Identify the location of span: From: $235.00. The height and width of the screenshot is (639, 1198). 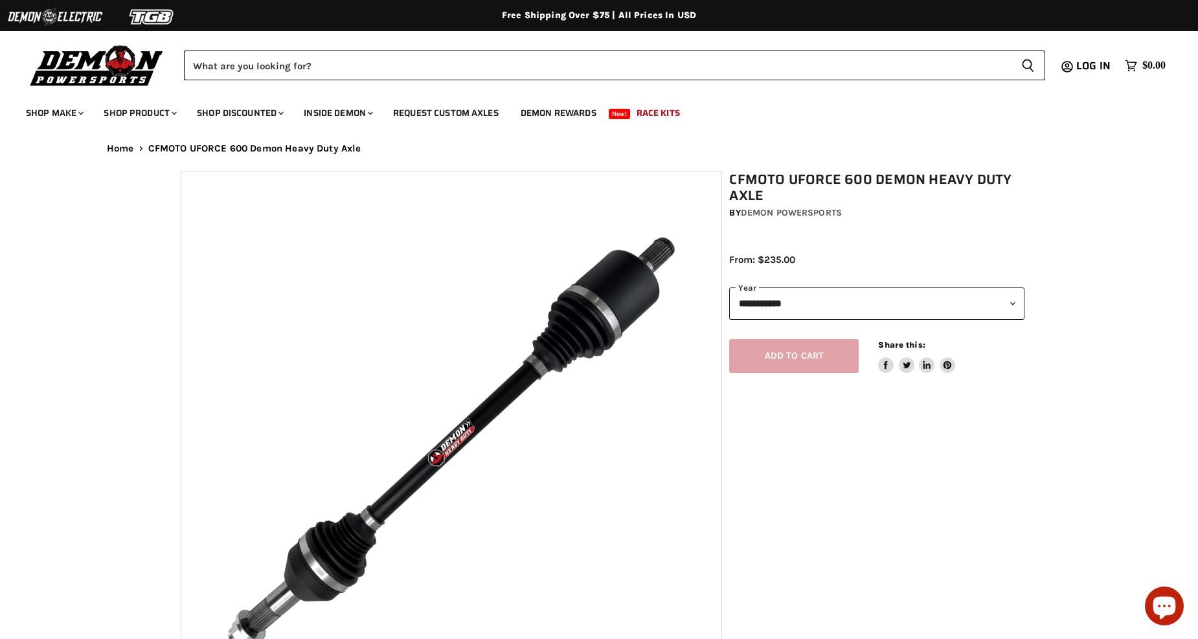
(762, 260).